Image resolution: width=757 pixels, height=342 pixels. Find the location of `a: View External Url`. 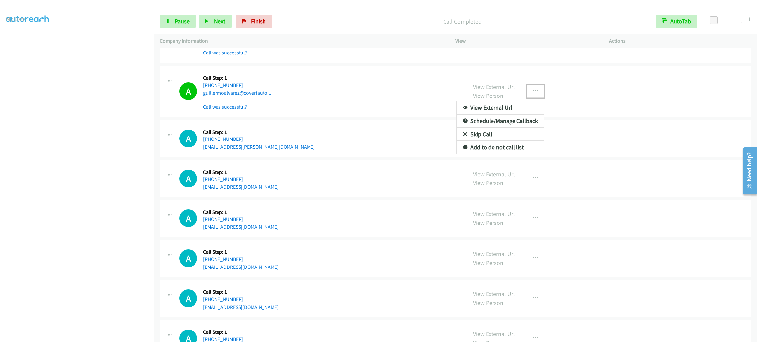

a: View External Url is located at coordinates (501, 108).